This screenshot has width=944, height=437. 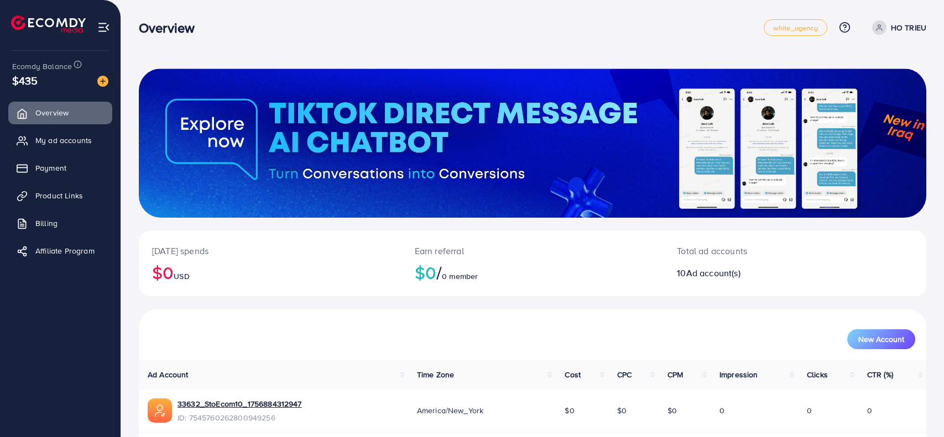 What do you see at coordinates (25, 80) in the screenshot?
I see `span: $435` at bounding box center [25, 80].